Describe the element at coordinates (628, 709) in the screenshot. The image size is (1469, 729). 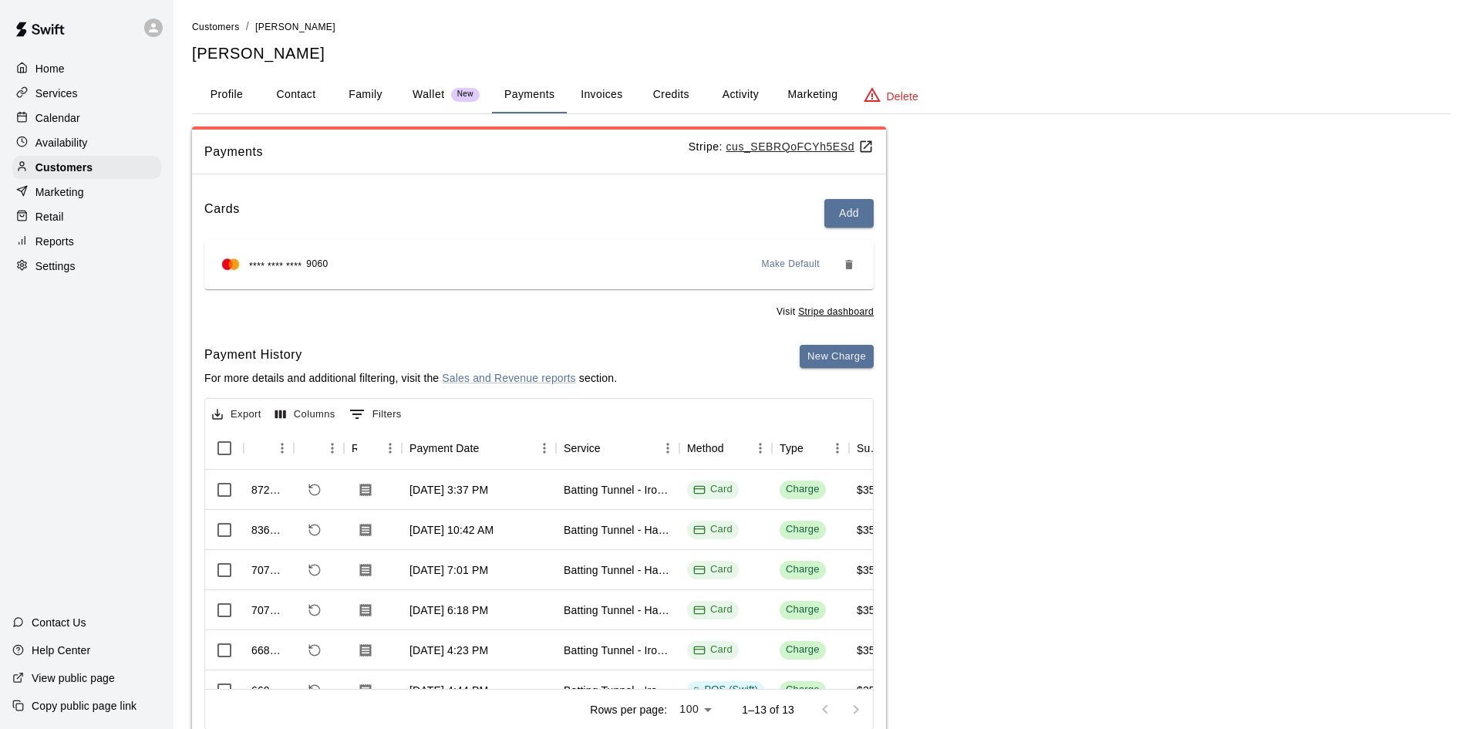
I see `p: Rows per page:` at that location.